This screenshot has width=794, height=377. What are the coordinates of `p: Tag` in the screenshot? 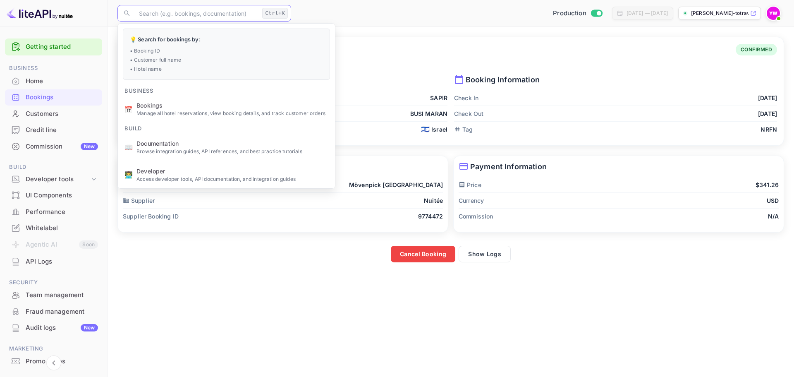 It's located at (463, 129).